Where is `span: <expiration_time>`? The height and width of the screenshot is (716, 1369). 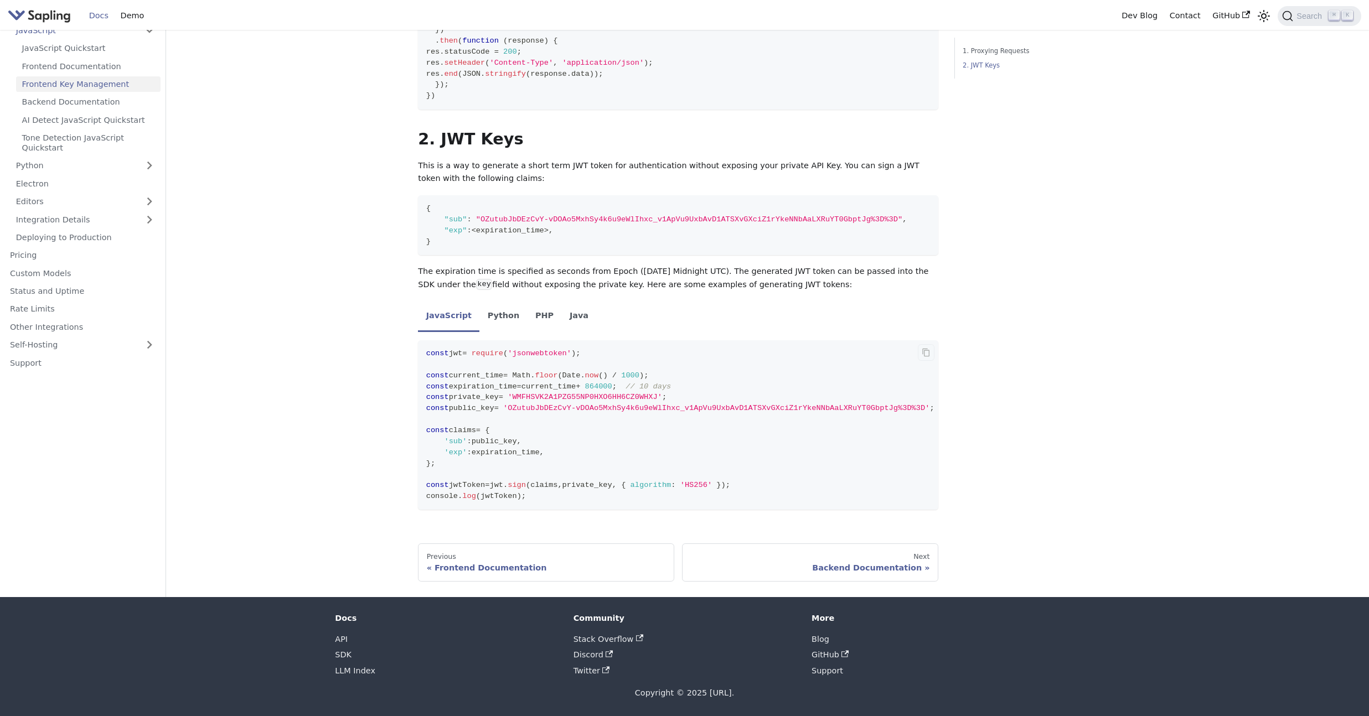 span: <expiration_time> is located at coordinates (510, 230).